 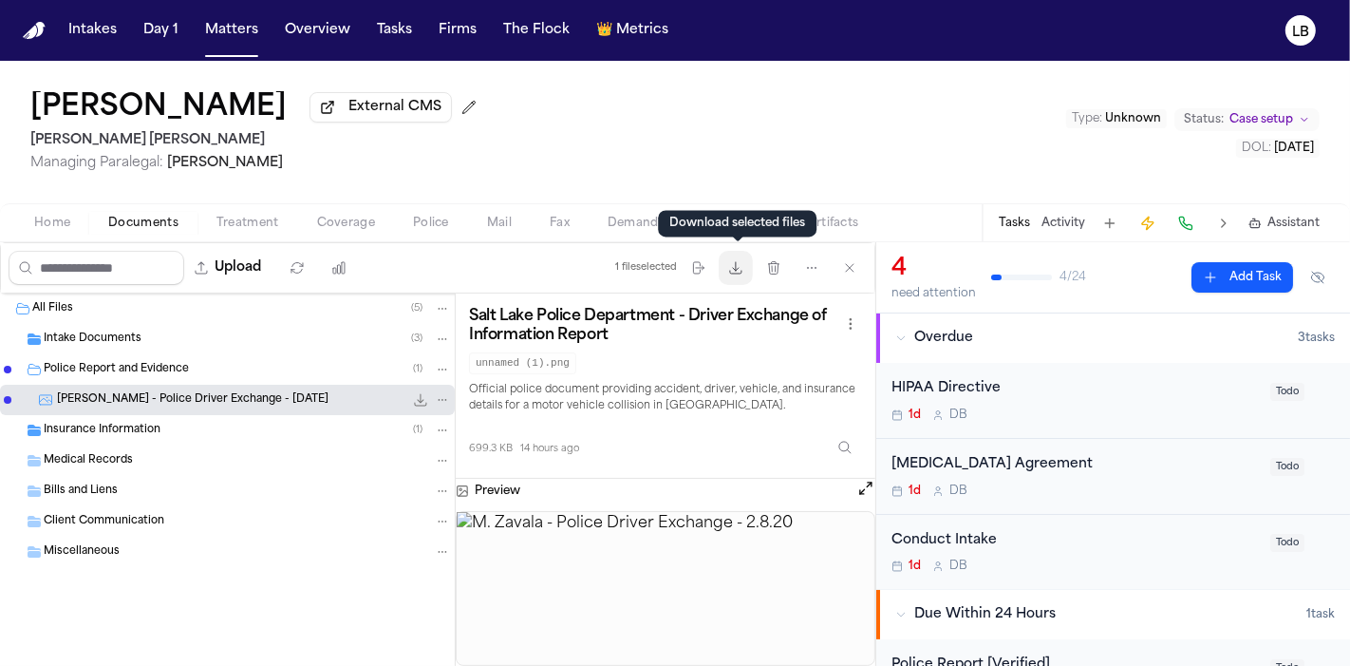 I want to click on button: Overdue3tasks, so click(x=1113, y=338).